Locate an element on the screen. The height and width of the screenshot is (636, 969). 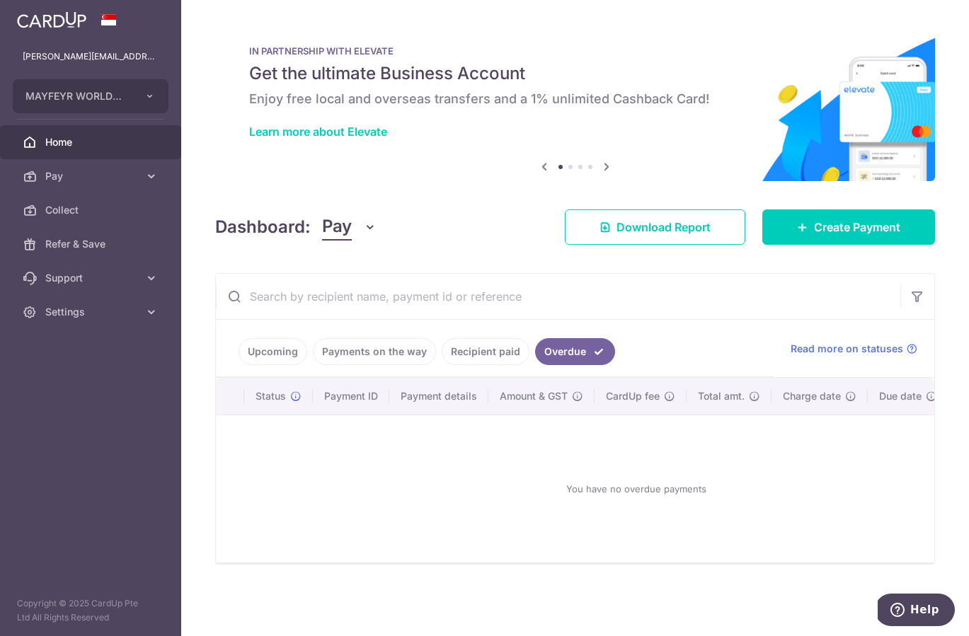
a: Read more on statuses is located at coordinates (854, 349).